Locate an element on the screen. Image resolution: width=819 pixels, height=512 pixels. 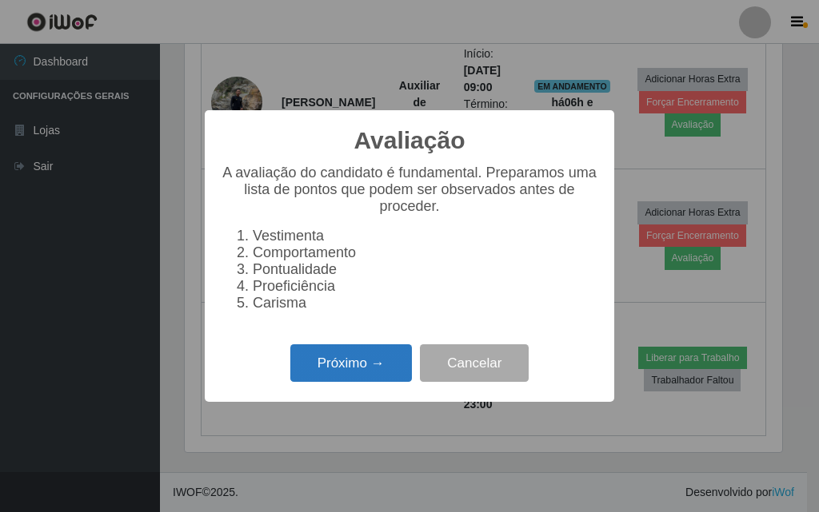
li: Vestimenta is located at coordinates (425, 236).